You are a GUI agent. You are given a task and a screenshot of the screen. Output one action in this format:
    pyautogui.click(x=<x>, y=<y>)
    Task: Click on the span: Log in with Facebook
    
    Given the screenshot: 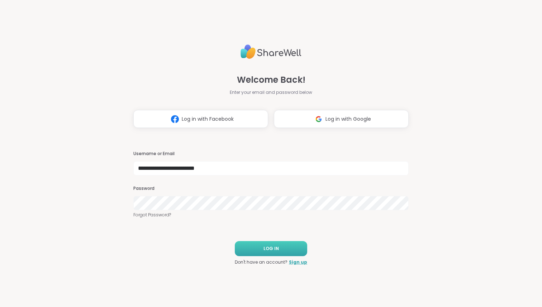 What is the action you would take?
    pyautogui.click(x=207, y=119)
    